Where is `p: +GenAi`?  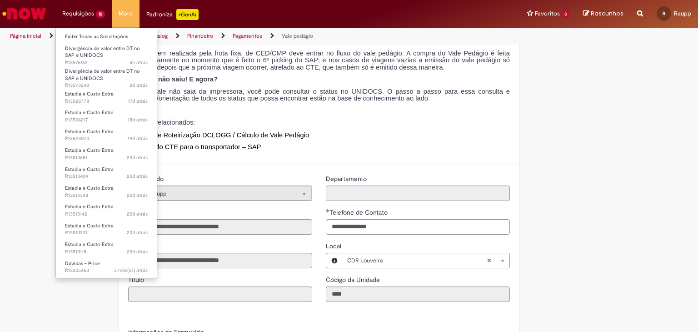
p: +GenAi is located at coordinates (187, 15).